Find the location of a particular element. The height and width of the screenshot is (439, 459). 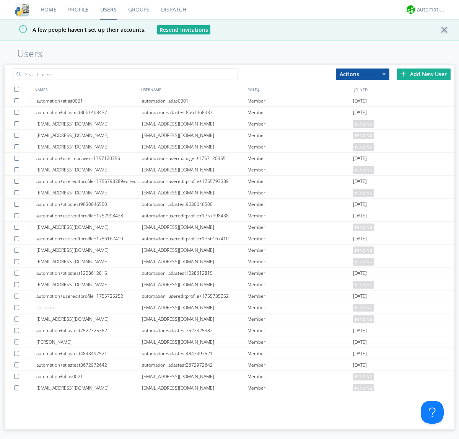

span: No name is located at coordinates (46, 307).